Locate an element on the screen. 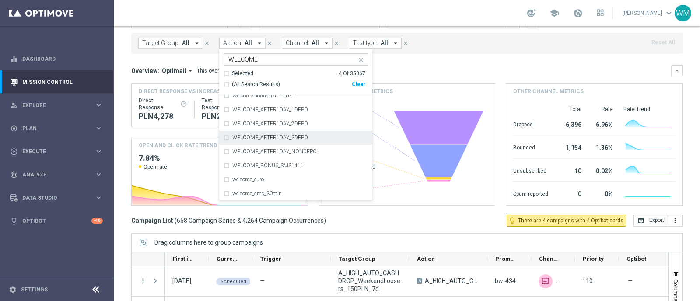 This screenshot has width=700, height=301. span: 110 is located at coordinates (587, 281).